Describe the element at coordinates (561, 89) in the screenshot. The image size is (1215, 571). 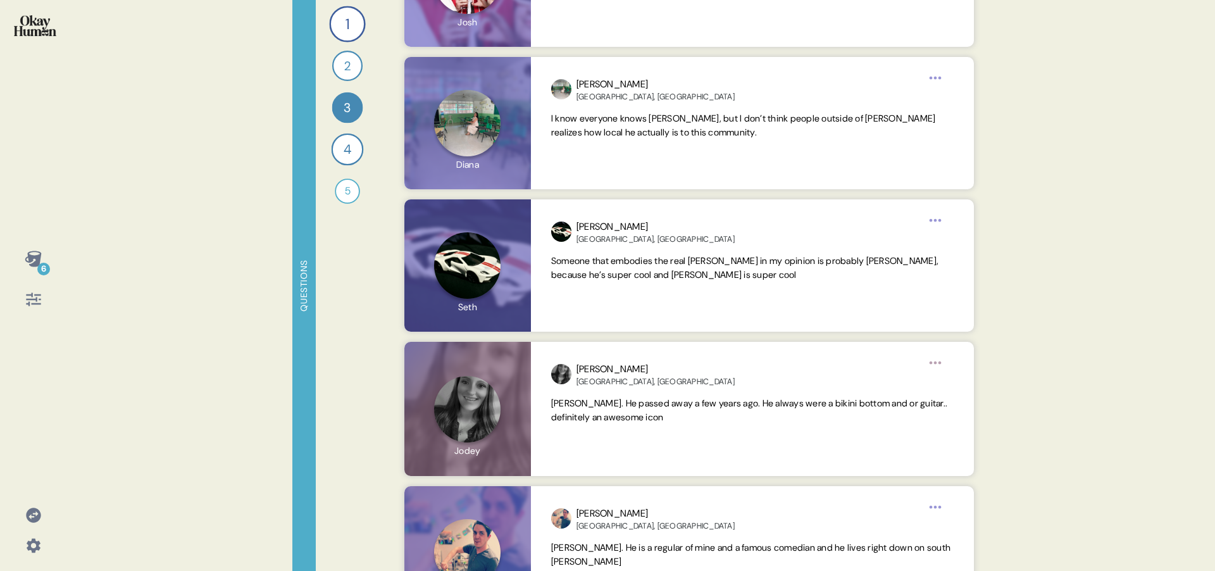
I see `img: profilepic_24726451183673323.jpg` at that location.